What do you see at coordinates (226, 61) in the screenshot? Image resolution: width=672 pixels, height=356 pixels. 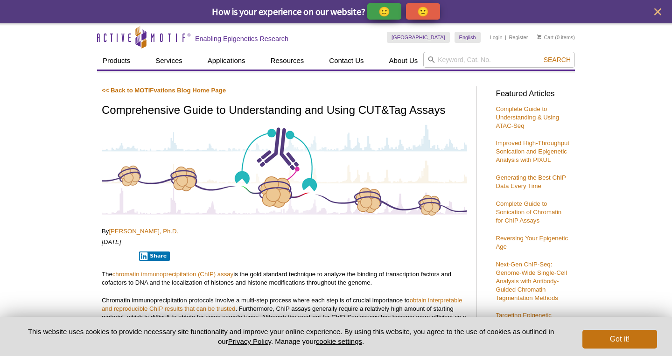 I see `a: Applications` at bounding box center [226, 61].